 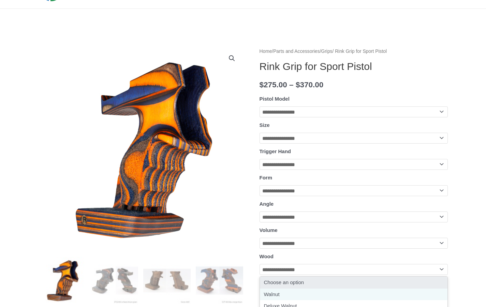 What do you see at coordinates (266, 177) in the screenshot?
I see `label: Form` at bounding box center [266, 177].